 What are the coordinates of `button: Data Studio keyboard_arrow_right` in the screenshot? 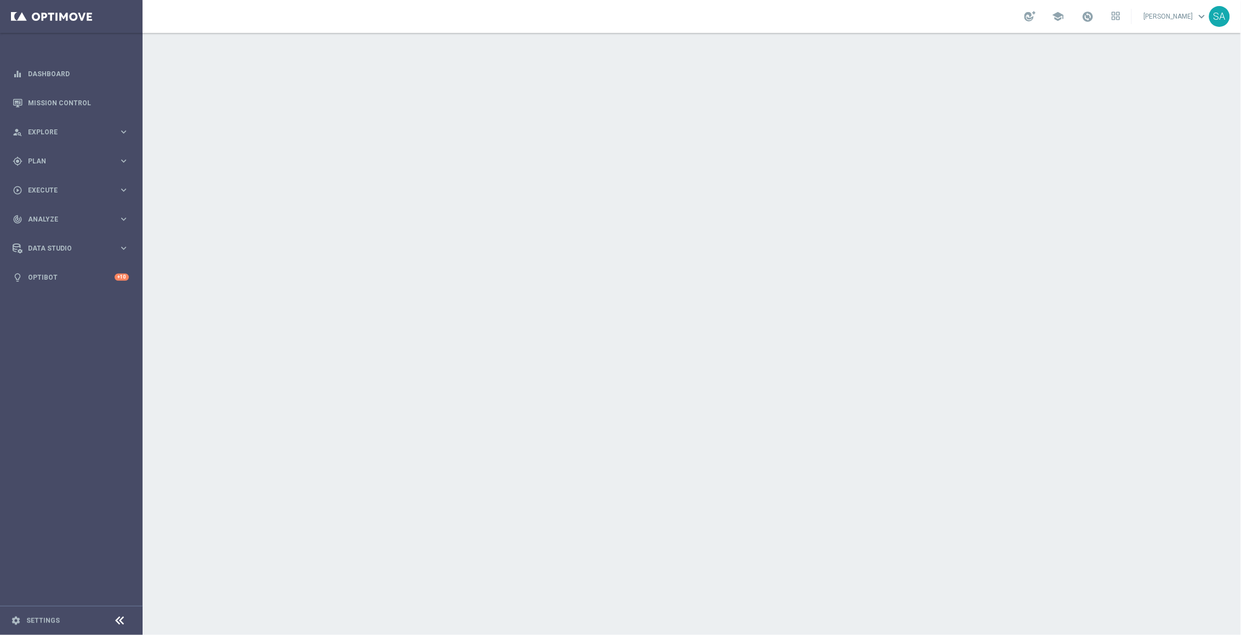 It's located at (71, 248).